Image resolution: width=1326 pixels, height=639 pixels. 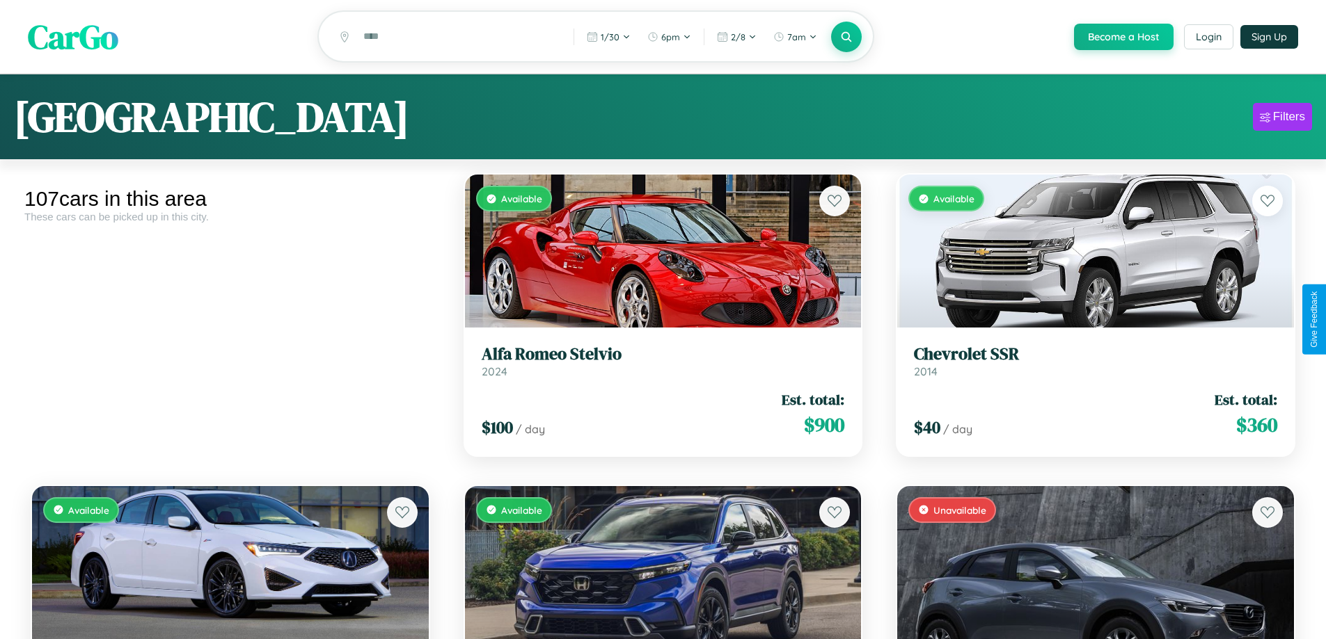 I want to click on button: Filters, so click(x=1282, y=117).